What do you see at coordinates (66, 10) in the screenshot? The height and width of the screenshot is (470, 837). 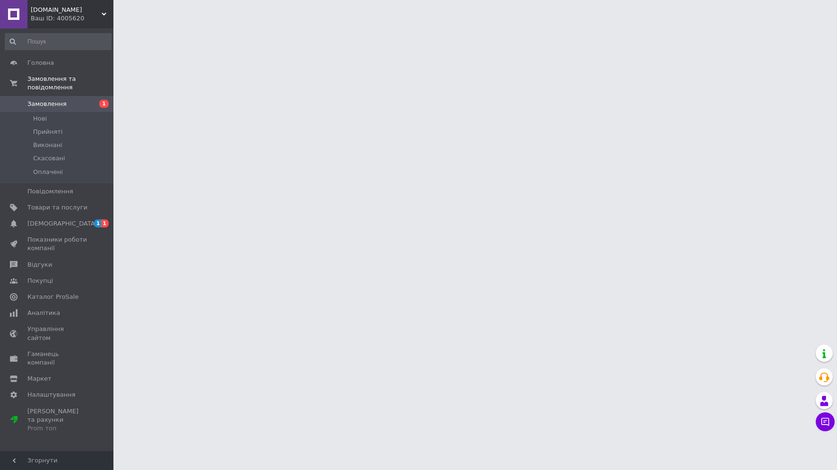 I see `span: avt0.pro` at bounding box center [66, 10].